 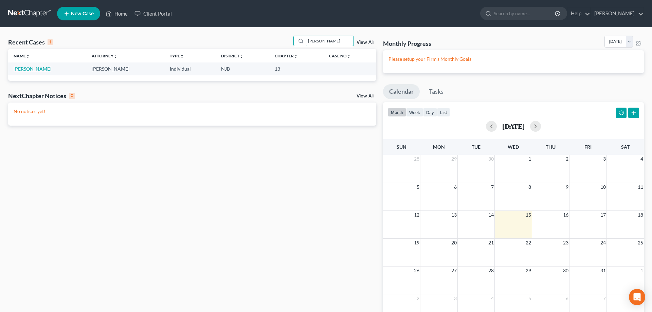 I want to click on span: New Case, so click(x=82, y=14).